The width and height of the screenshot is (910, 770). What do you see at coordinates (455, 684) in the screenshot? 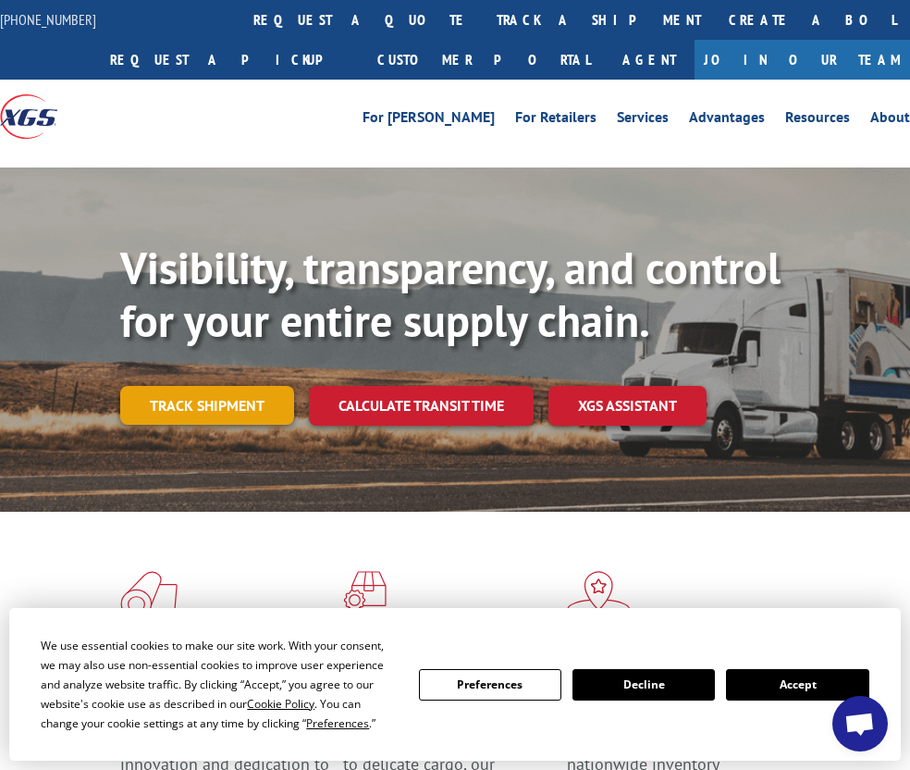
I see `div: Cookie Consent Prompt` at bounding box center [455, 684].